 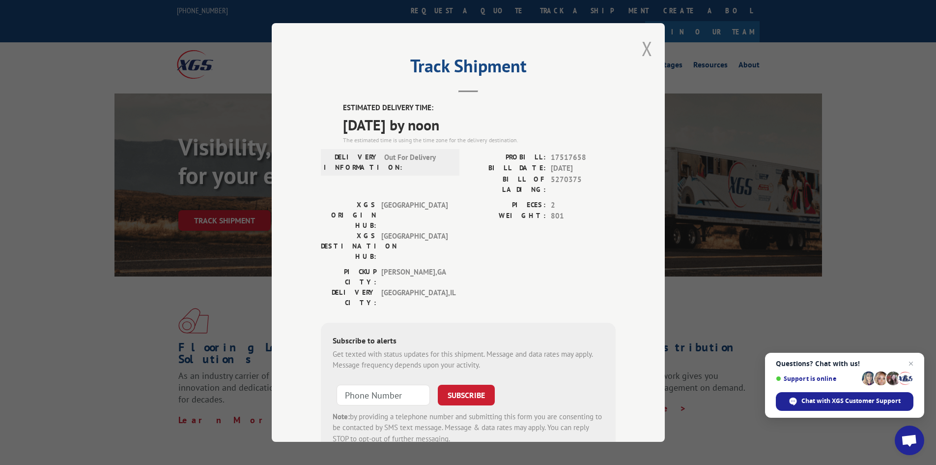 I want to click on input: Phone Number, so click(x=383, y=395).